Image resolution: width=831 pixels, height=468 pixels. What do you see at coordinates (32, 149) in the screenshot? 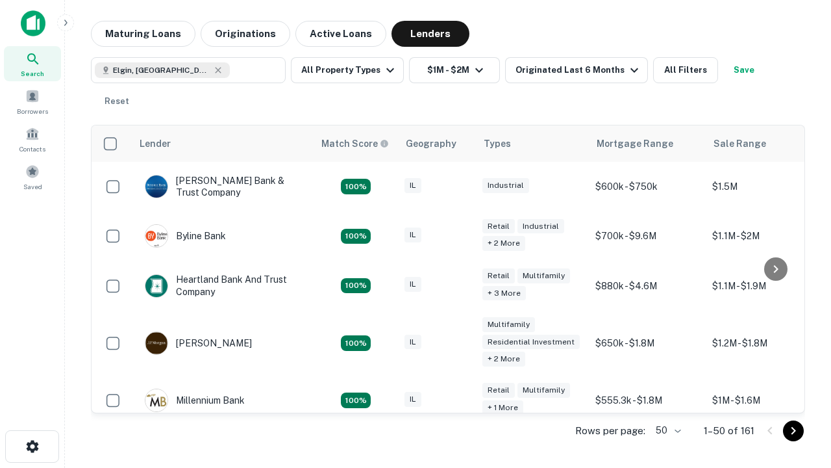
I see `span: Contacts` at bounding box center [32, 149].